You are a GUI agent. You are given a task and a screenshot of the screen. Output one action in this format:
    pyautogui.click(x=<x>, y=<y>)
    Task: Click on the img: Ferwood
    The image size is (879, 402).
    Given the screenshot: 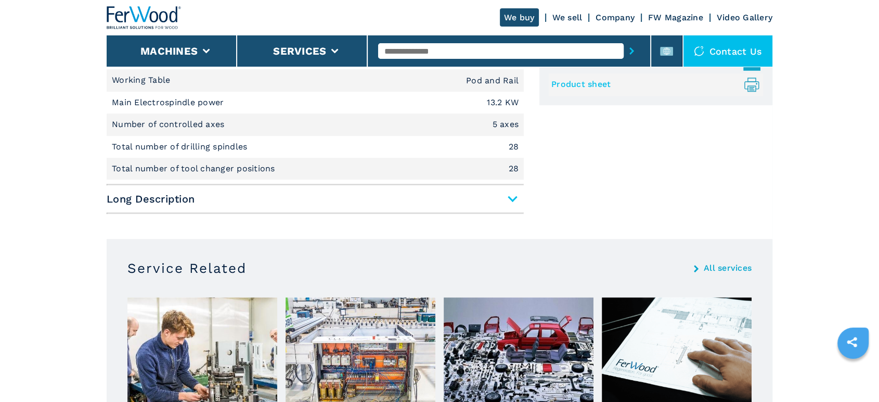 What is the action you would take?
    pyautogui.click(x=144, y=18)
    